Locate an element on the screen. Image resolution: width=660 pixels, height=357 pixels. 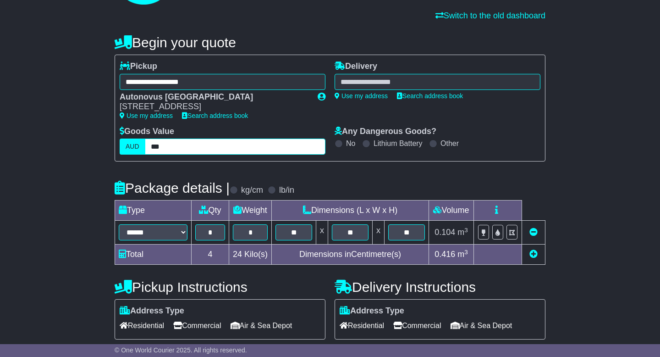
span: 0.416 is located at coordinates (445, 254).